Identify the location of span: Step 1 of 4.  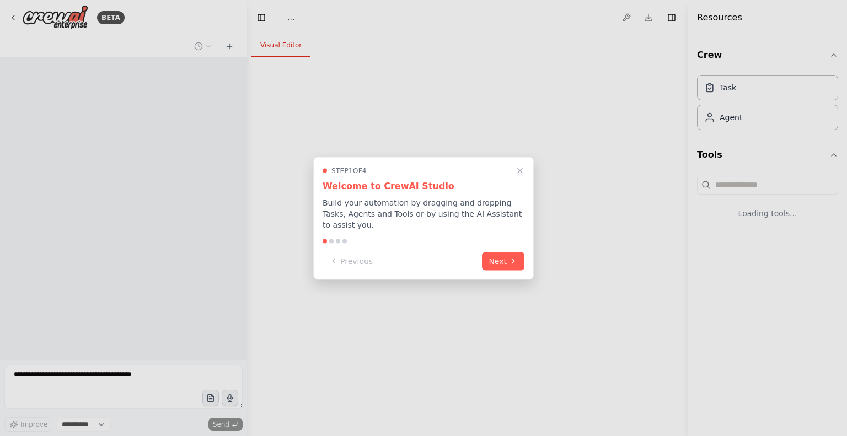
(349, 170).